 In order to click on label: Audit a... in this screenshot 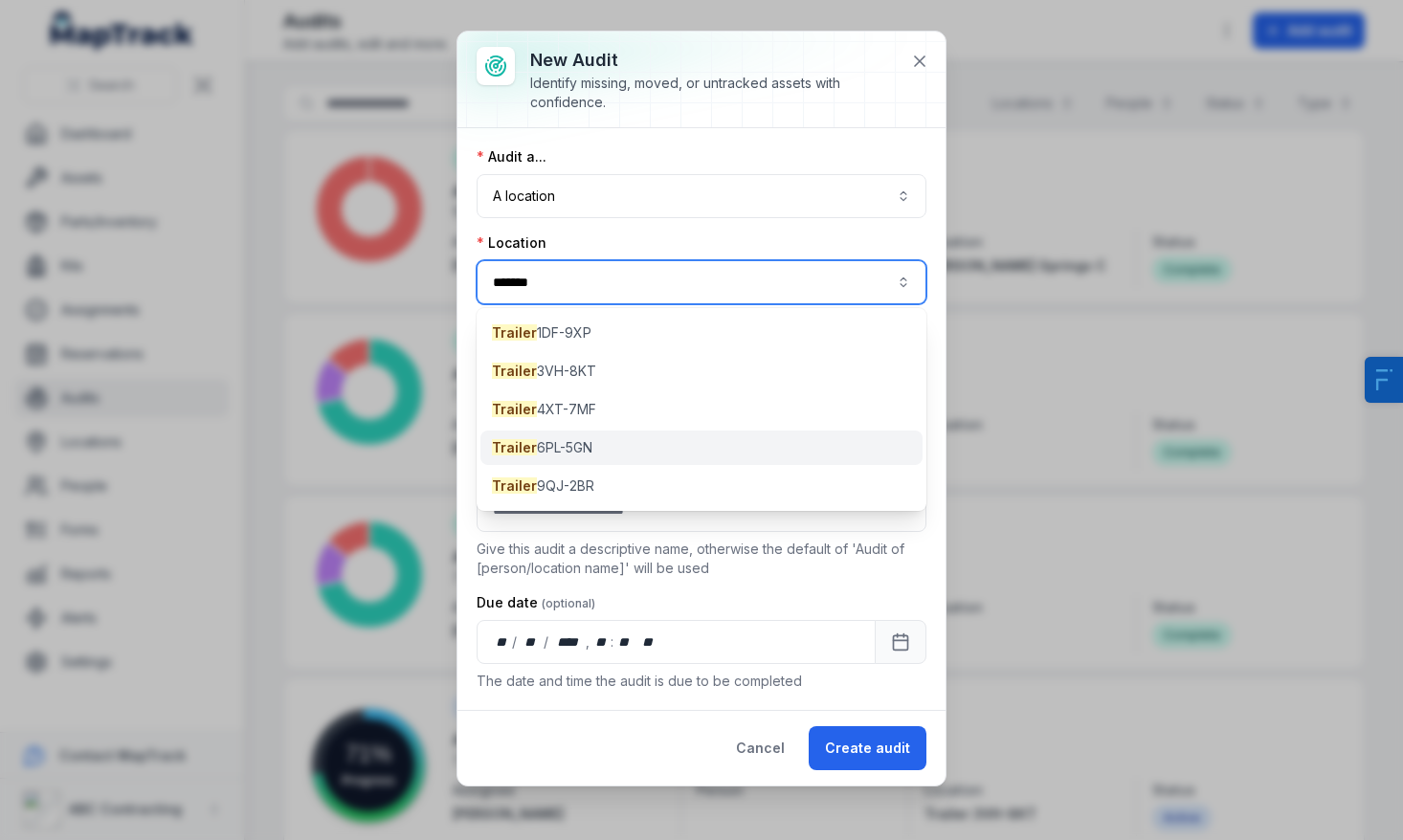, I will do `click(511, 156)`.